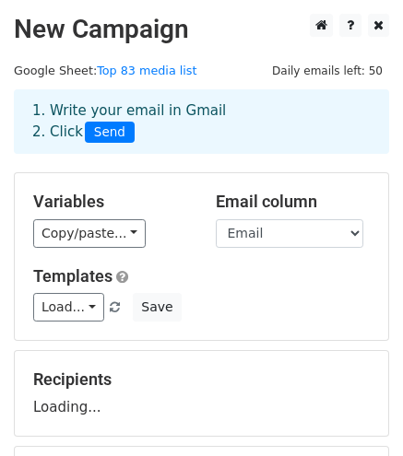 The height and width of the screenshot is (456, 403). Describe the element at coordinates (73, 276) in the screenshot. I see `a: Templates` at that location.